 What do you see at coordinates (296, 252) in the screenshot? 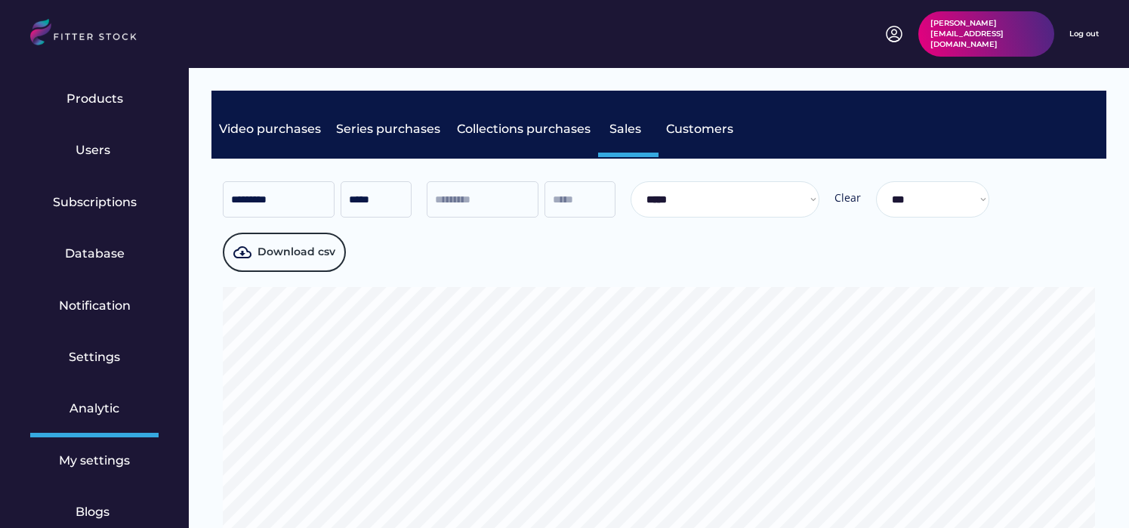
I see `span: Download csv` at bounding box center [296, 252].